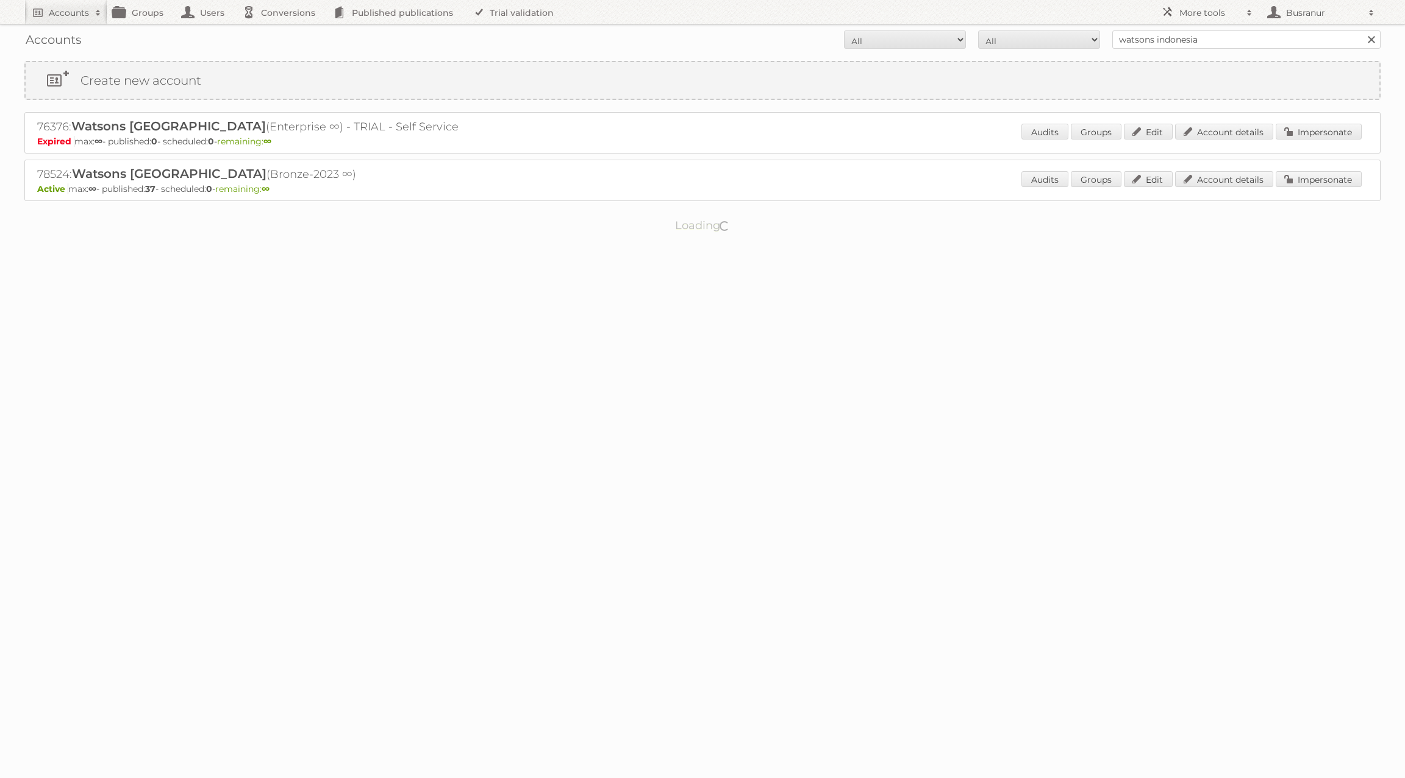  What do you see at coordinates (55, 141) in the screenshot?
I see `span: Expired` at bounding box center [55, 141].